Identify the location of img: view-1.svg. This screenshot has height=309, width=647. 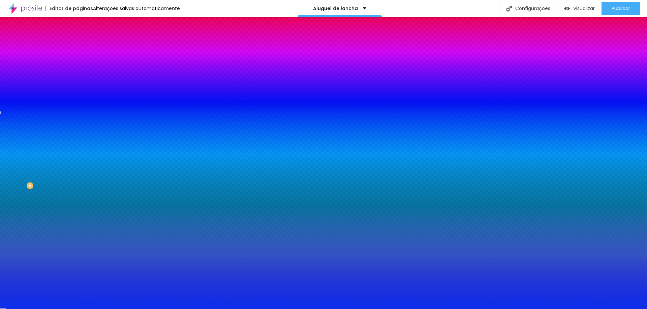
(566, 8).